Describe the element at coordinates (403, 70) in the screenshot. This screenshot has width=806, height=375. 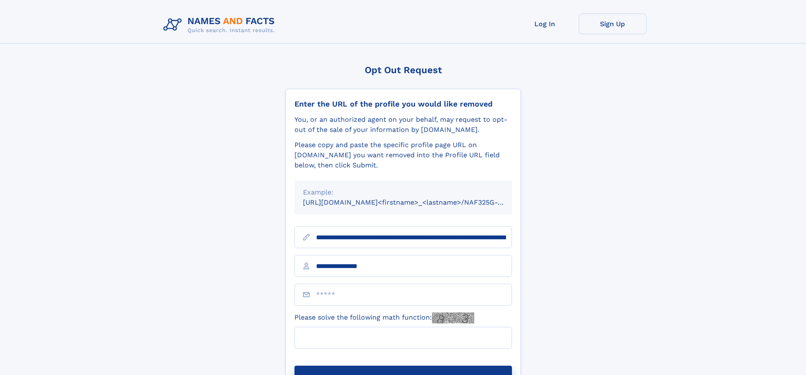
I see `div: Opt Out Request` at that location.